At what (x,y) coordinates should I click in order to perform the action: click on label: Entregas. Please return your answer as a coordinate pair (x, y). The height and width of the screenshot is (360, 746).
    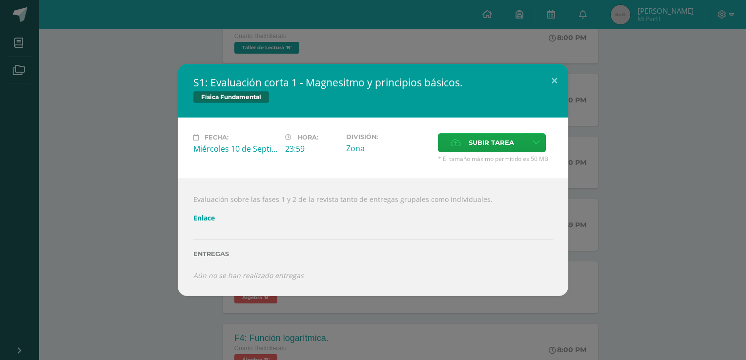
    Looking at the image, I should click on (373, 254).